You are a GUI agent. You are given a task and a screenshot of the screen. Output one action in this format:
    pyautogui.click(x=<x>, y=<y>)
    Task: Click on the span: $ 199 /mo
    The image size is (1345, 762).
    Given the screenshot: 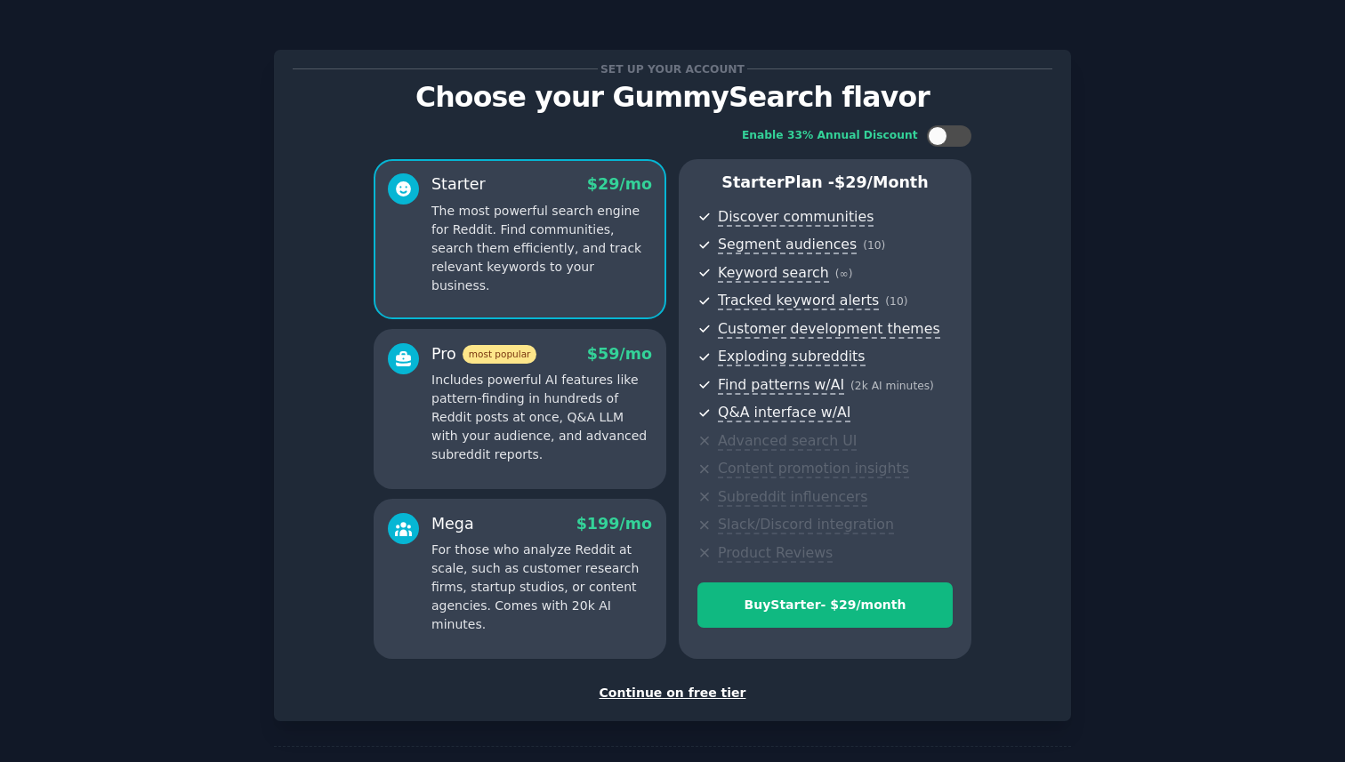 What is the action you would take?
    pyautogui.click(x=614, y=524)
    